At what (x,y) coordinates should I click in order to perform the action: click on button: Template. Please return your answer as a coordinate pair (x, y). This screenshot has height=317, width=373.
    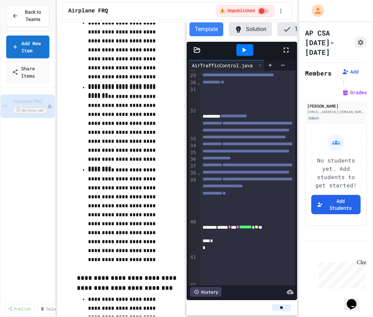
    Looking at the image, I should click on (207, 29).